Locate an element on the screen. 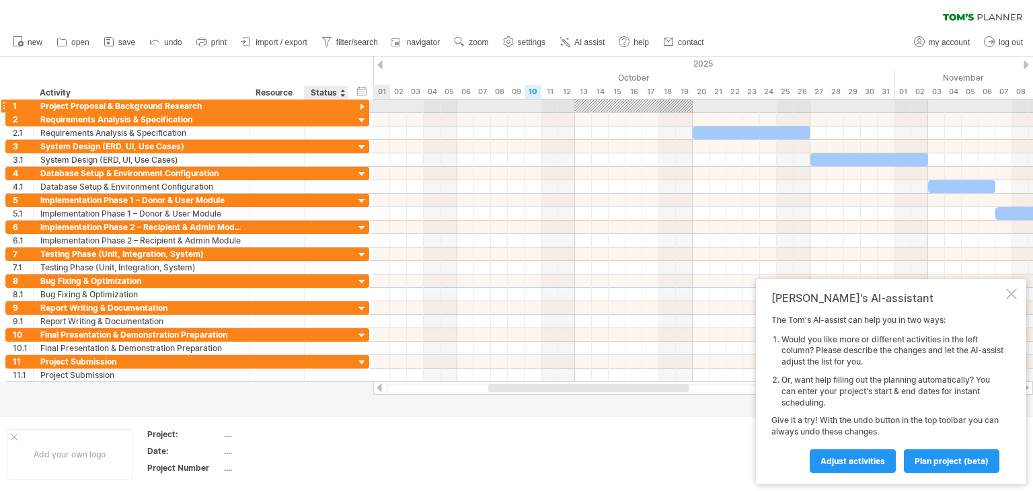 The width and height of the screenshot is (1033, 491). span: filter/search is located at coordinates (357, 42).